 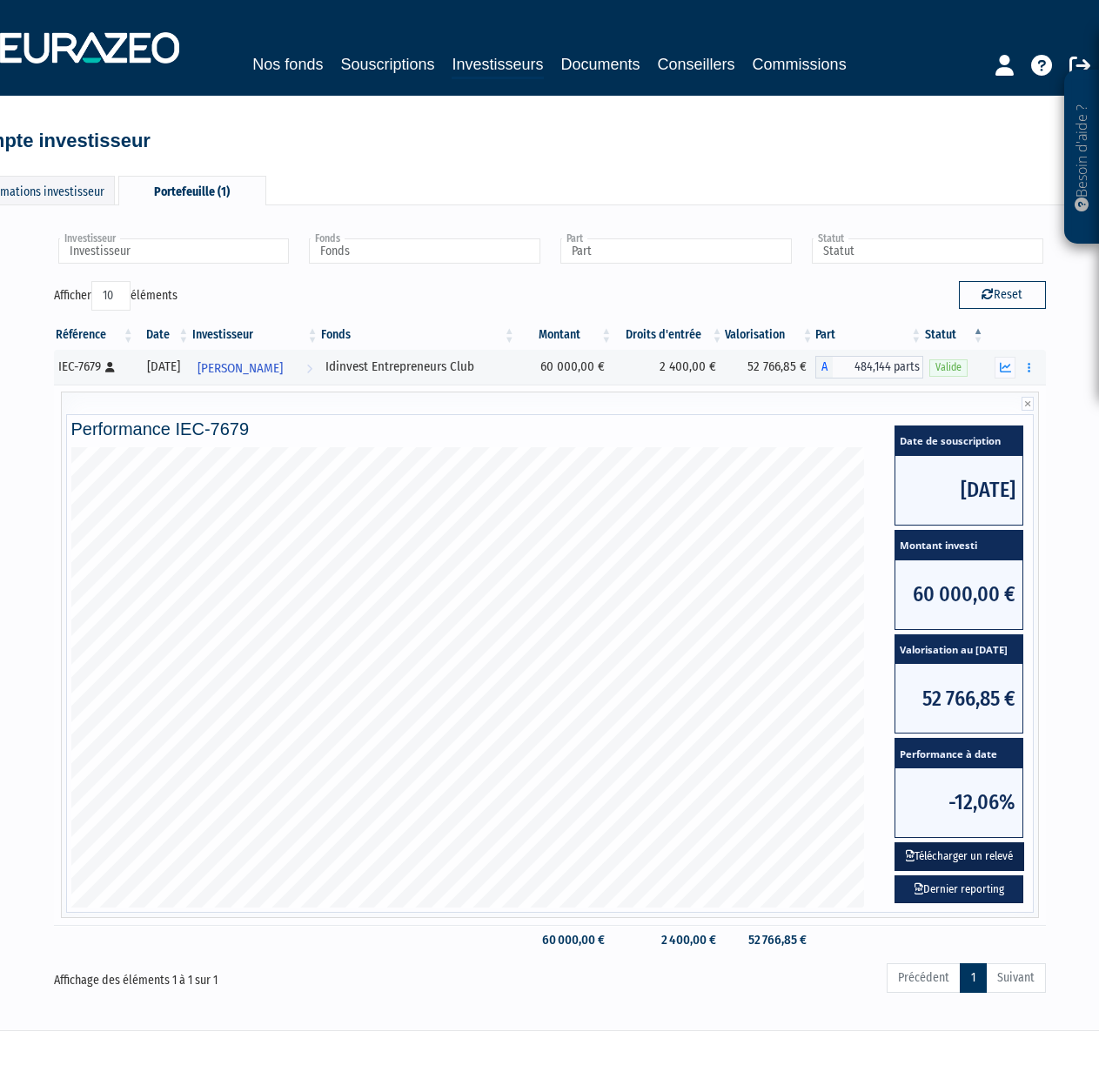 I want to click on a: Souscriptions, so click(x=387, y=65).